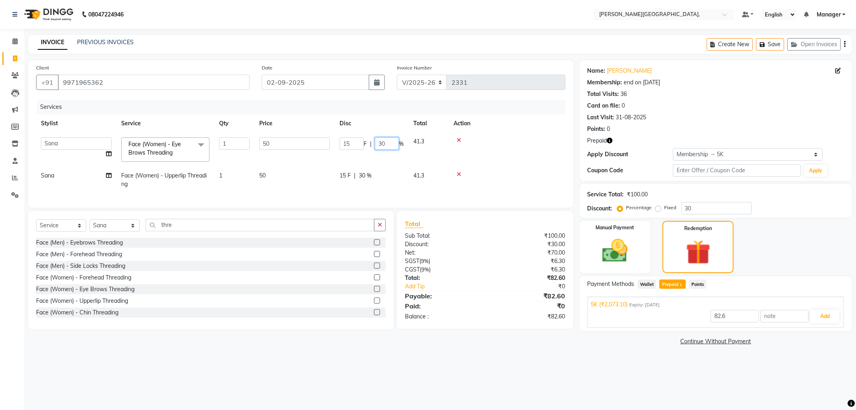  I want to click on a: x, so click(174, 153).